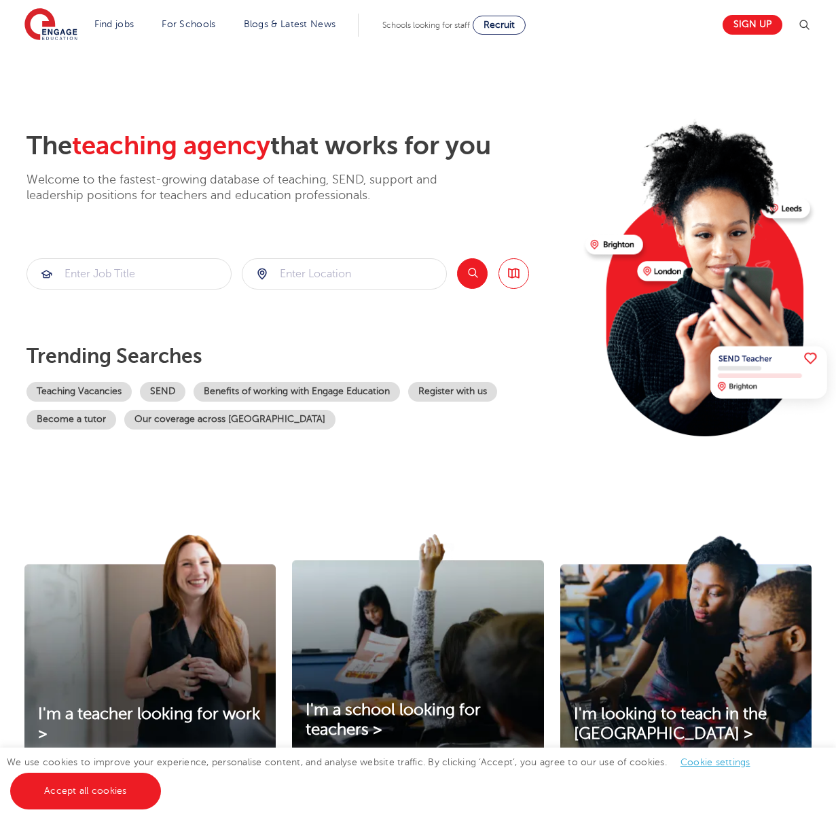 This screenshot has height=821, width=836. What do you see at coordinates (426, 25) in the screenshot?
I see `span: Schools looking for staff` at bounding box center [426, 25].